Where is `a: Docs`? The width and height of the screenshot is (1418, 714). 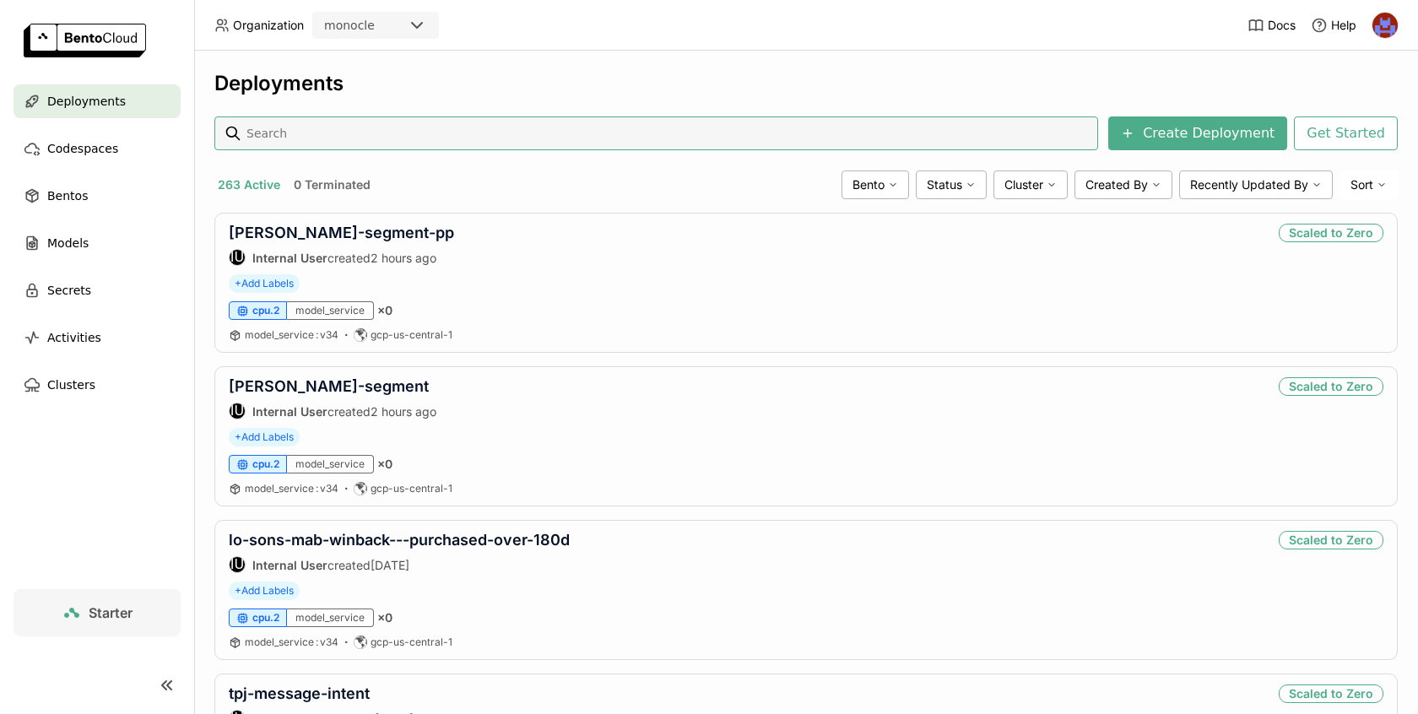 a: Docs is located at coordinates (1271, 25).